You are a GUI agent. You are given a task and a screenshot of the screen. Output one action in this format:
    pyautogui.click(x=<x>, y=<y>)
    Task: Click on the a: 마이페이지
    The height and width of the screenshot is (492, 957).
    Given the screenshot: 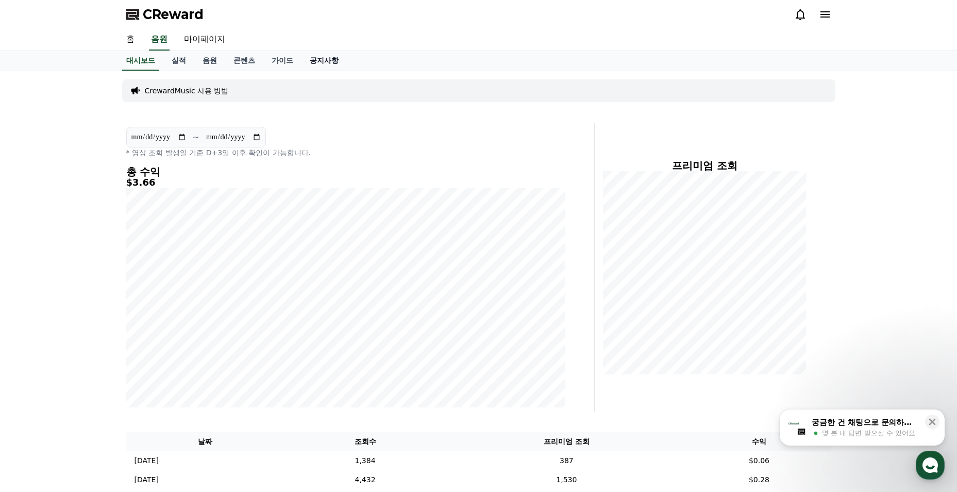 What is the action you would take?
    pyautogui.click(x=205, y=40)
    